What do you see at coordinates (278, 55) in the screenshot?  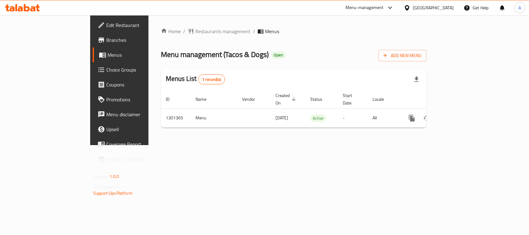 I see `div: Open` at bounding box center [278, 55].